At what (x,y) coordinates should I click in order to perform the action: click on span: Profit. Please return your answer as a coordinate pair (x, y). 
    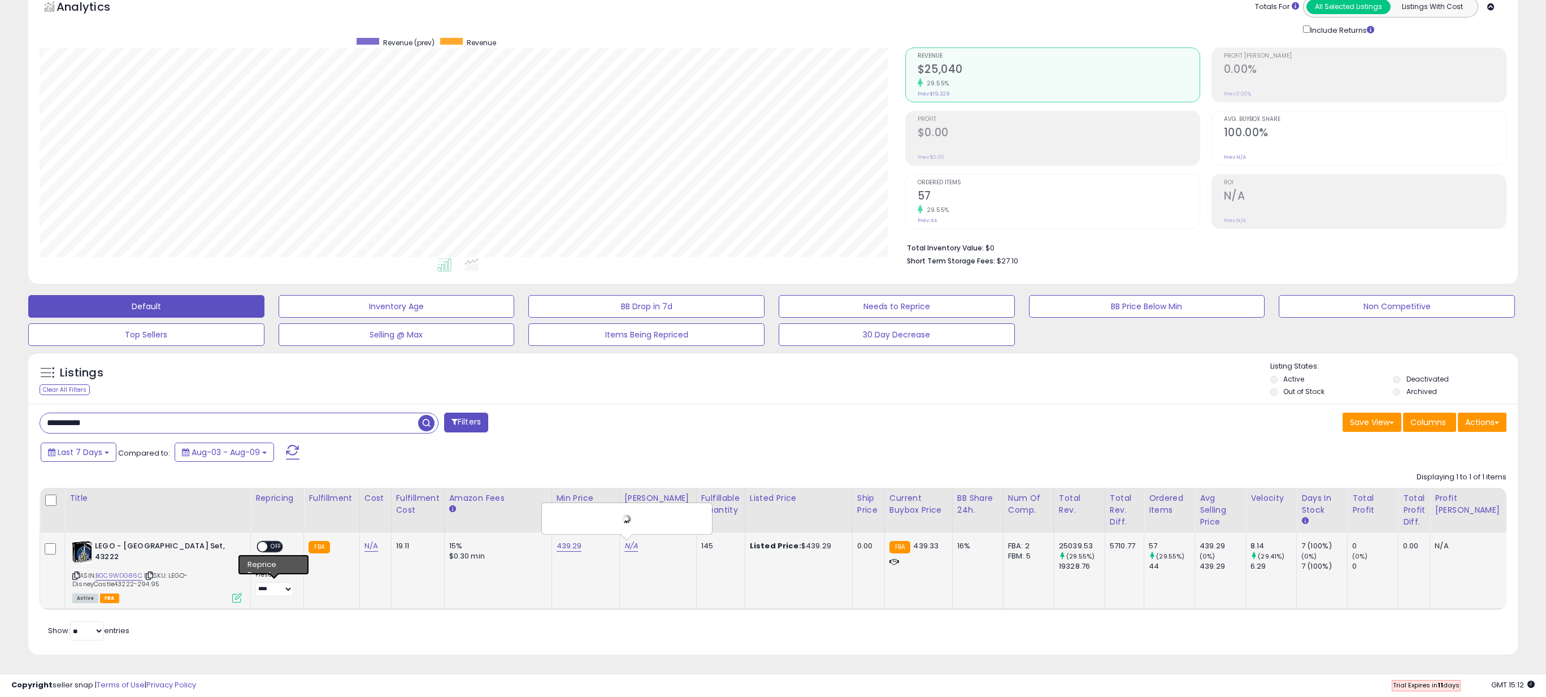
    Looking at the image, I should click on (1058, 119).